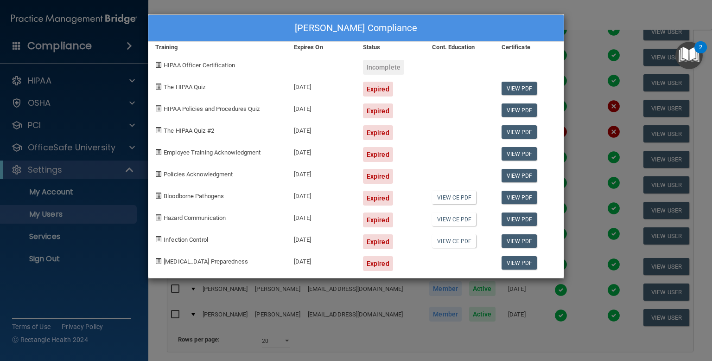  Describe the element at coordinates (383, 67) in the screenshot. I see `div: Incomplete` at that location.